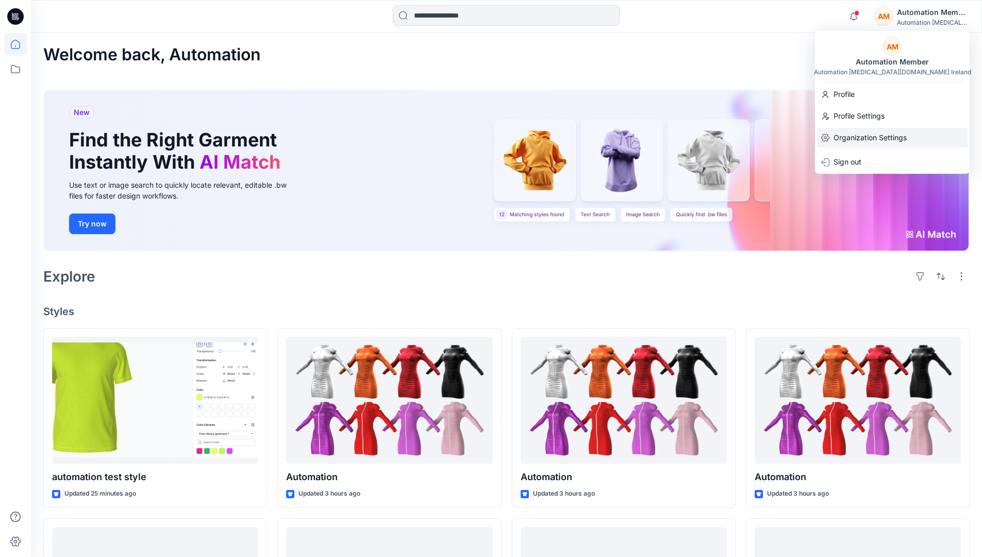  Describe the element at coordinates (893, 94) in the screenshot. I see `a: Profile` at that location.